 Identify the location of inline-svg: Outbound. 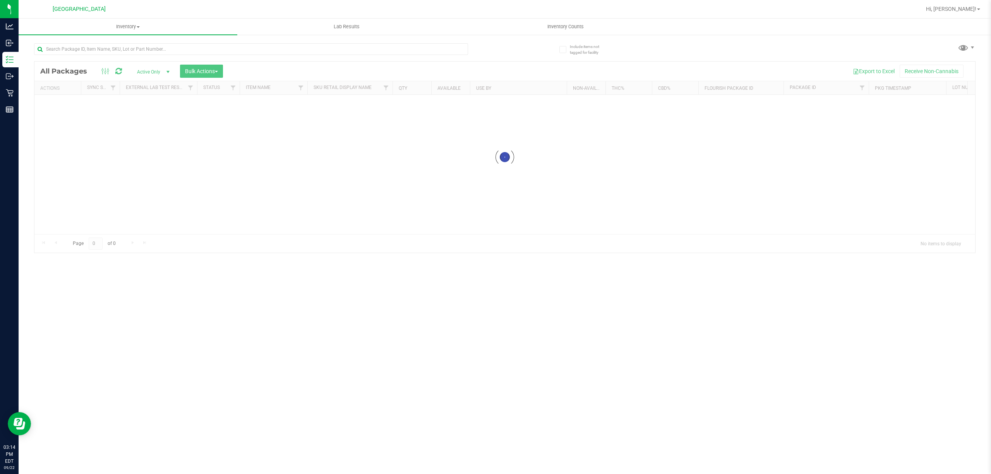
(10, 76).